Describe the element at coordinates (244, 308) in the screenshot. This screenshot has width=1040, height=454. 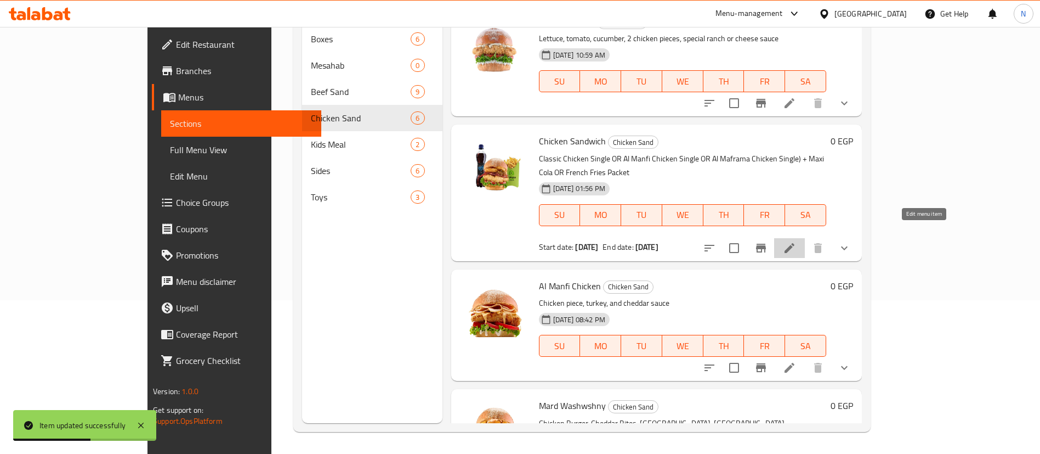
I see `span: Upsell` at that location.